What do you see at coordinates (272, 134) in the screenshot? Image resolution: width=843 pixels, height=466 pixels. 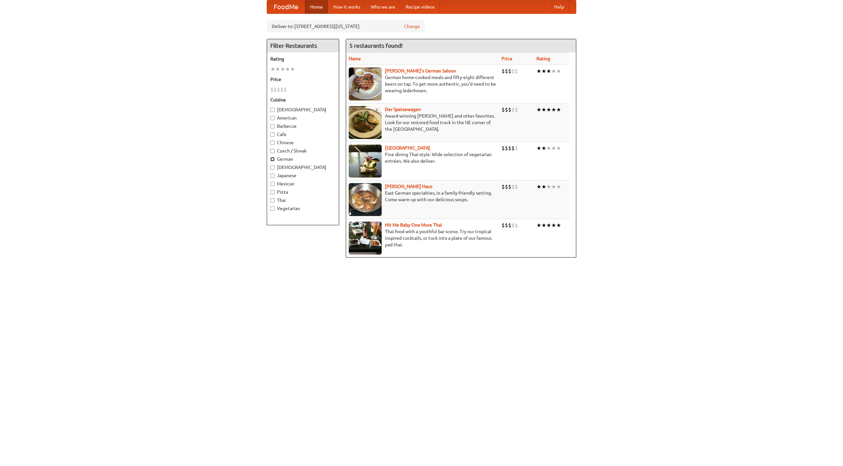 I see `input: Cafe` at bounding box center [272, 134].